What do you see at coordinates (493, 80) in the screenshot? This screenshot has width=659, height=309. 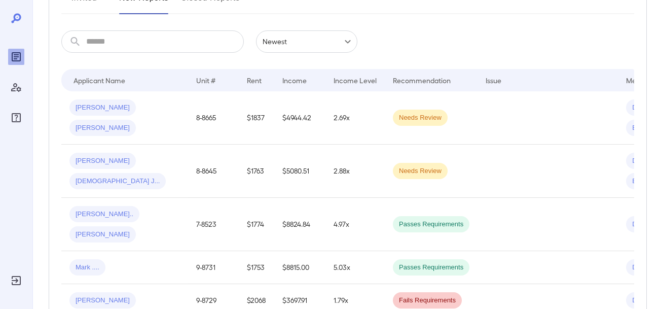 I see `div: Issue` at bounding box center [493, 80].